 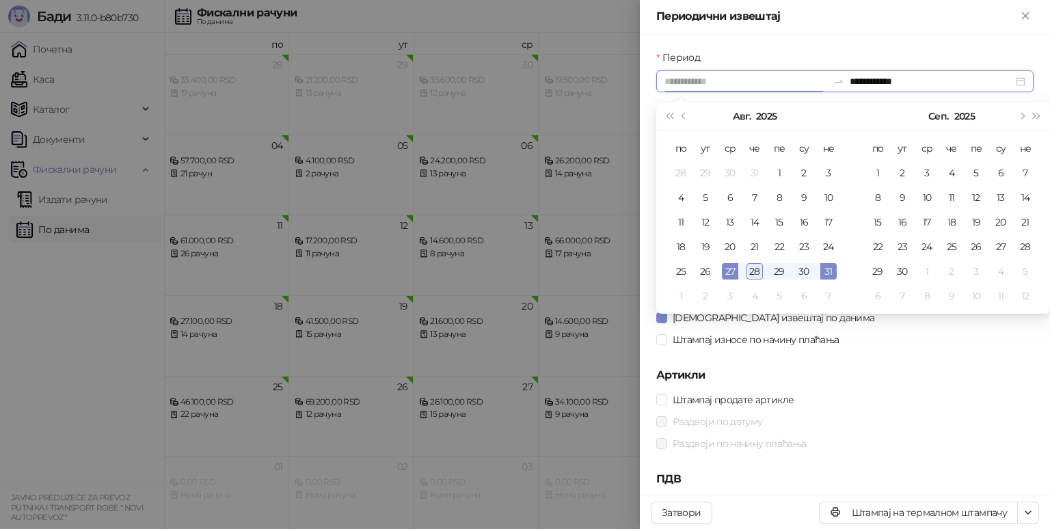 What do you see at coordinates (902, 222) in the screenshot?
I see `div: 16` at bounding box center [902, 222].